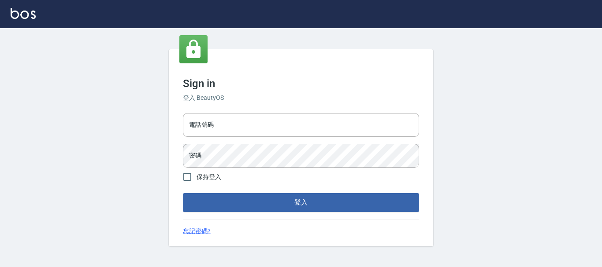  What do you see at coordinates (196, 231) in the screenshot?
I see `a: 忘記密碼?` at bounding box center [196, 231].